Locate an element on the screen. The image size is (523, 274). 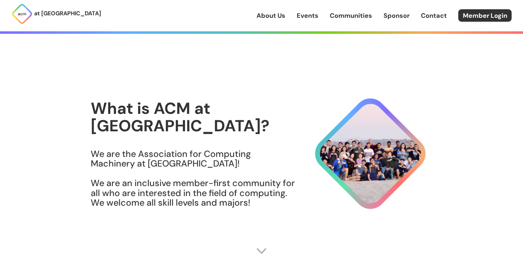
a: Contact is located at coordinates (434, 16).